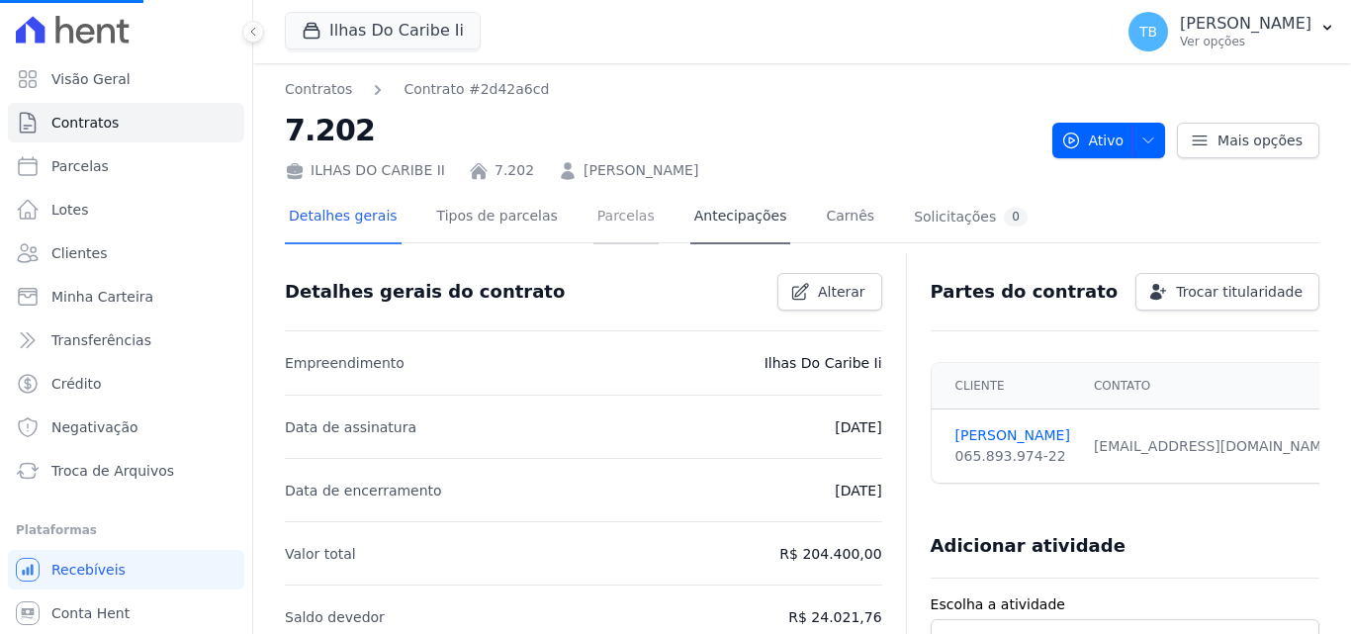  What do you see at coordinates (1148, 32) in the screenshot?
I see `span: TB` at bounding box center [1148, 32].